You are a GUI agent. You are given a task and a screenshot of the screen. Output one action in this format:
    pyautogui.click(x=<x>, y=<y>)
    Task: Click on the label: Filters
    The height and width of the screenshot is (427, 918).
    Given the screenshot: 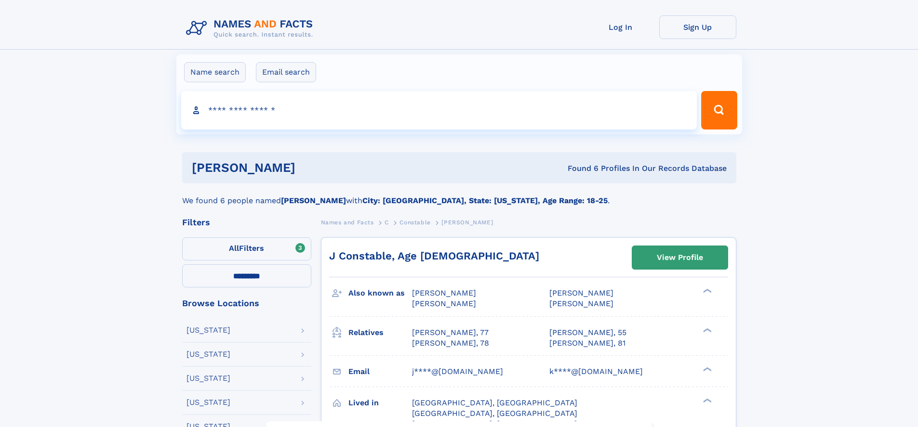 What is the action you would take?
    pyautogui.click(x=247, y=249)
    